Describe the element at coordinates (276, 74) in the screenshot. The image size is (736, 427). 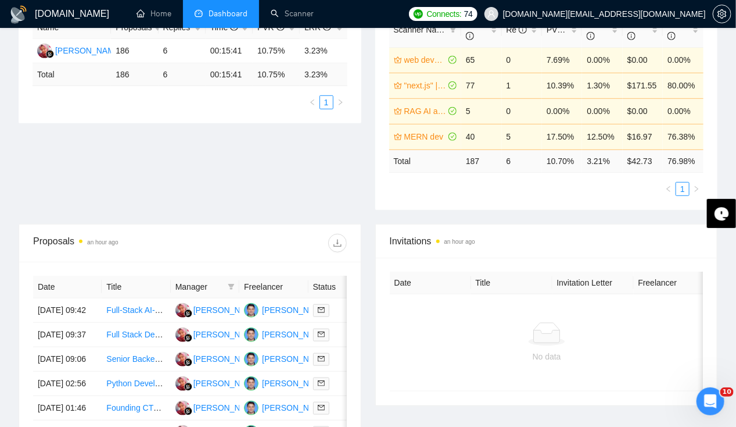
I see `td: 10.75 %` at that location.